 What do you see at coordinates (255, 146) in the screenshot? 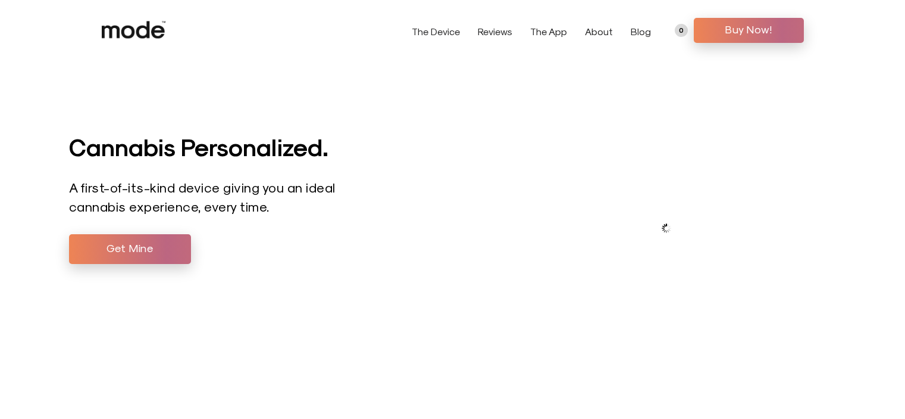
I see `h1: Cannabis Personalized.` at bounding box center [255, 146].